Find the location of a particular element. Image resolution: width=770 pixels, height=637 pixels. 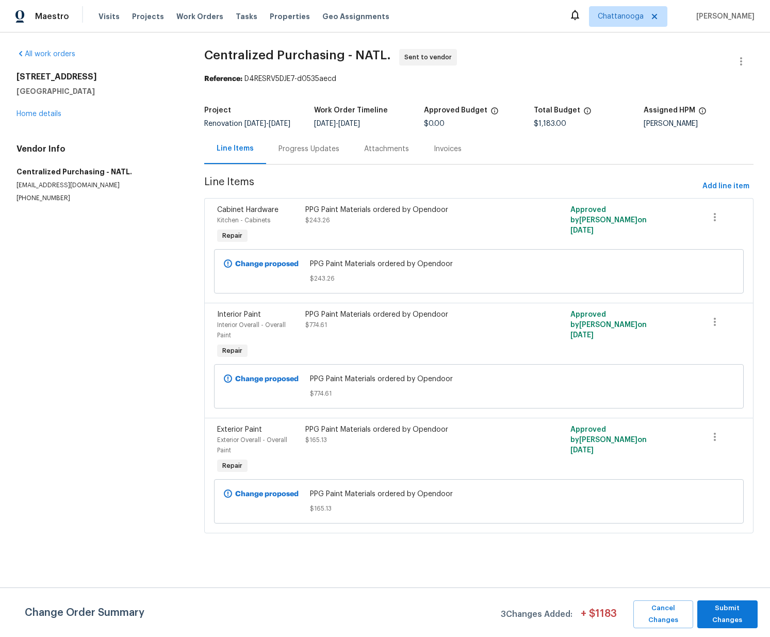

span: Interior Overall - Overall Paint is located at coordinates (251, 330).